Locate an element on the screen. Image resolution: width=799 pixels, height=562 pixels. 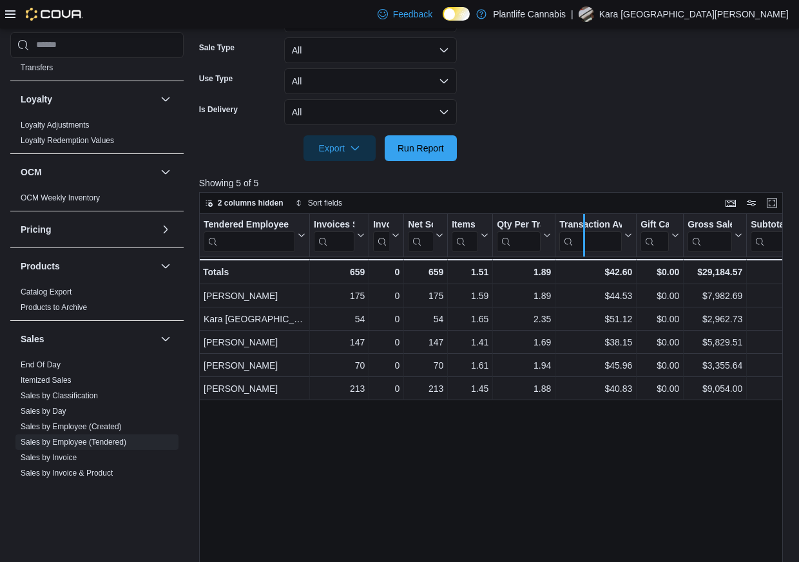
div: $40.83 is located at coordinates (596, 389).